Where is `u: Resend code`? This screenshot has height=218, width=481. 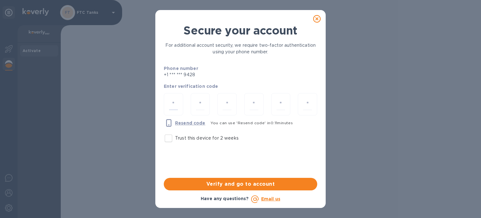 u: Resend code is located at coordinates (190, 123).